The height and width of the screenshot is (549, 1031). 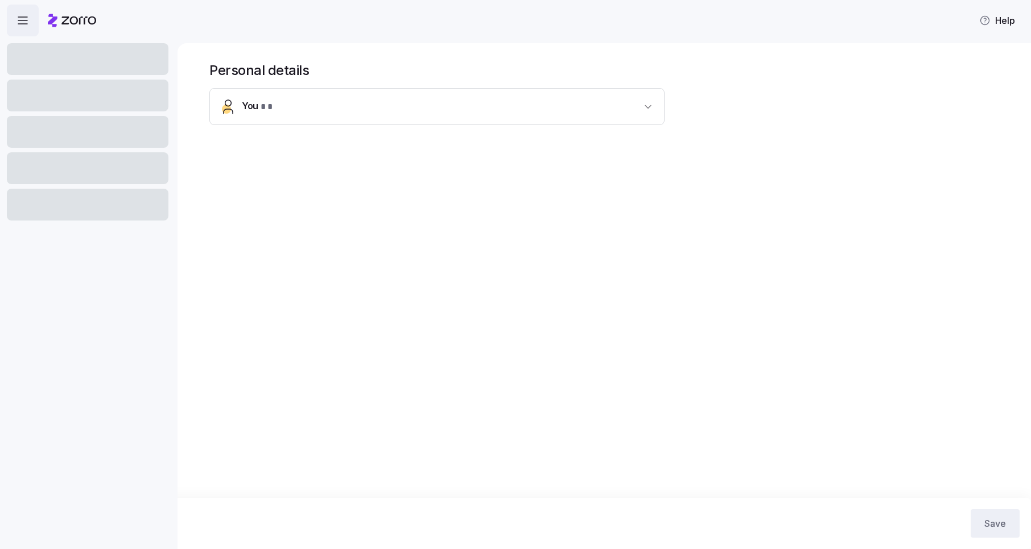 What do you see at coordinates (997, 20) in the screenshot?
I see `button: Help` at bounding box center [997, 20].